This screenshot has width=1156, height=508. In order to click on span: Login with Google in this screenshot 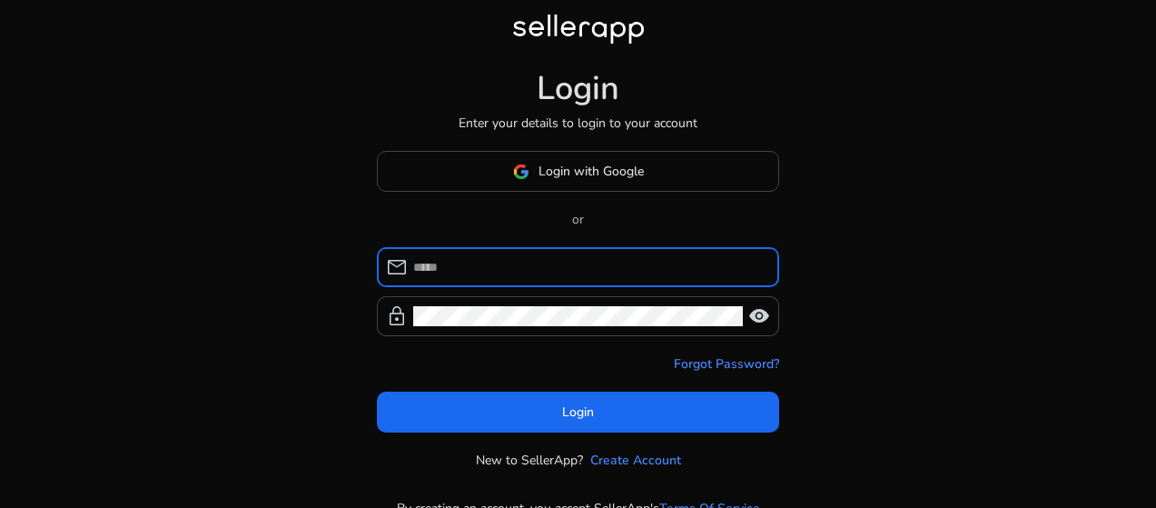, I will do `click(591, 171)`.